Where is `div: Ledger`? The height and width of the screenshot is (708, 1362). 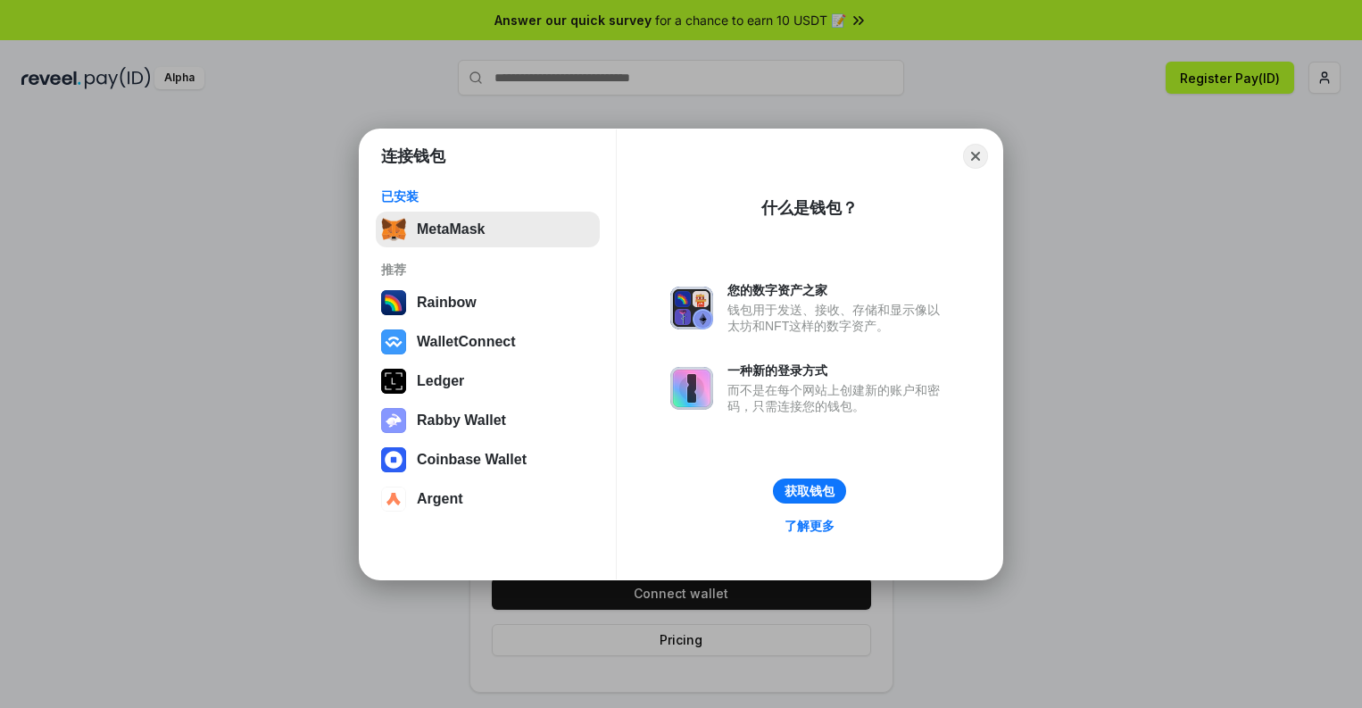 div: Ledger is located at coordinates (440, 381).